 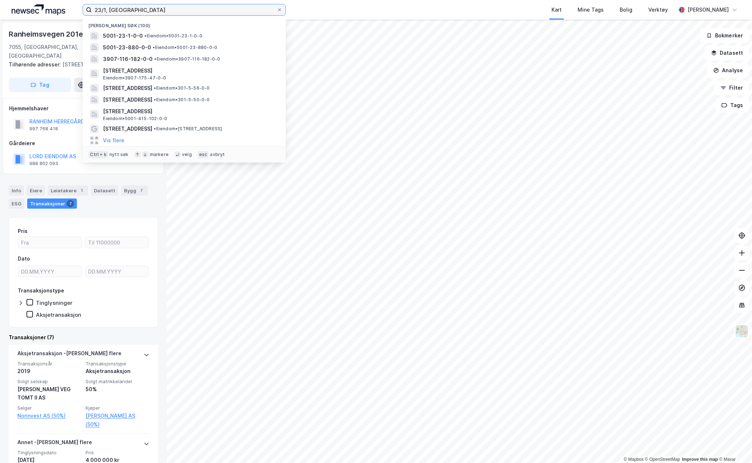 I want to click on a: Norinvest AS (50%), so click(x=49, y=416).